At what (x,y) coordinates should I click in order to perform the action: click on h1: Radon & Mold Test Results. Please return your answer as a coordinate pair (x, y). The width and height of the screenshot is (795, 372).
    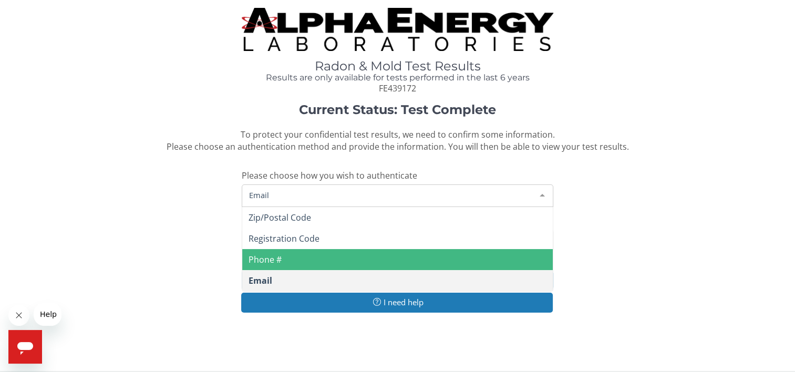
    Looking at the image, I should click on (397, 66).